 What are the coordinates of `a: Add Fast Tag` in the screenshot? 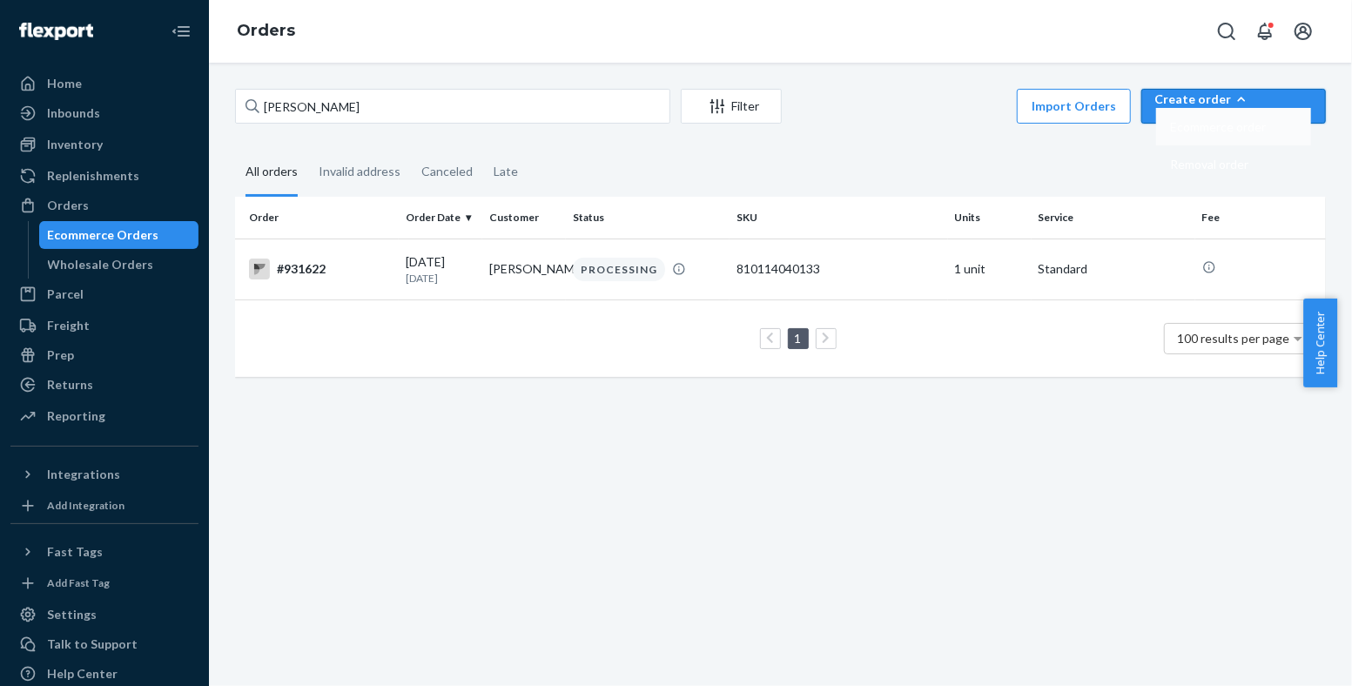 It's located at (104, 583).